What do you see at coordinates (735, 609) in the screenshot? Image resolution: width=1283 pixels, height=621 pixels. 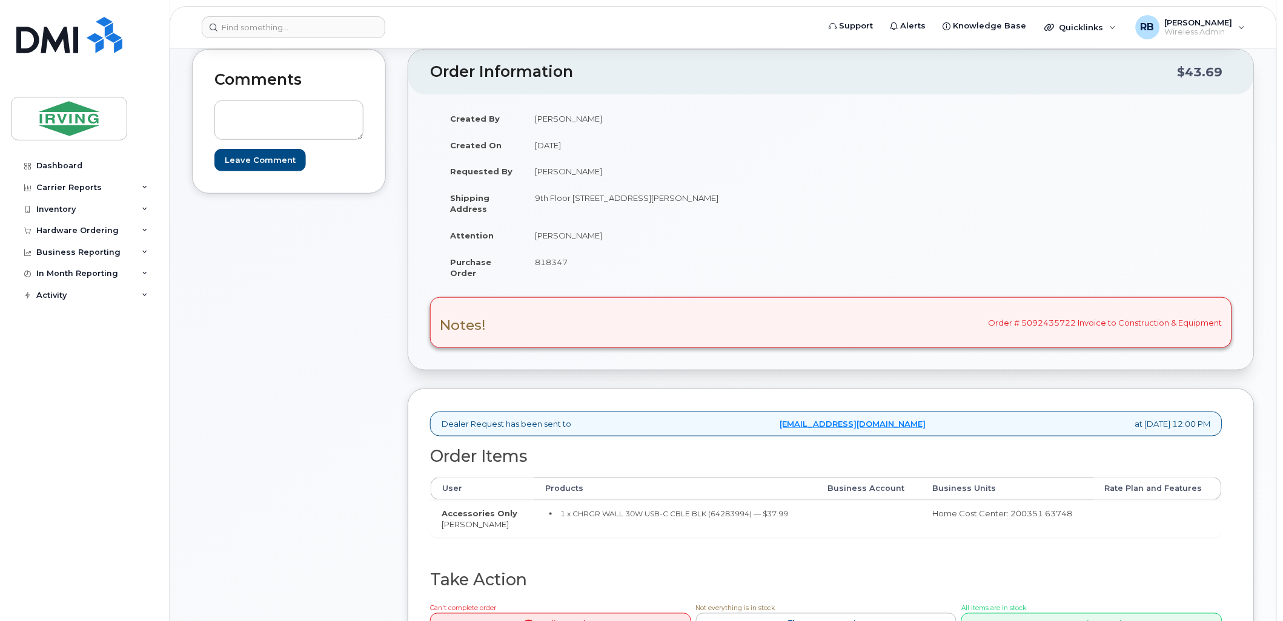 I see `span: Not everything is in stock` at bounding box center [735, 609].